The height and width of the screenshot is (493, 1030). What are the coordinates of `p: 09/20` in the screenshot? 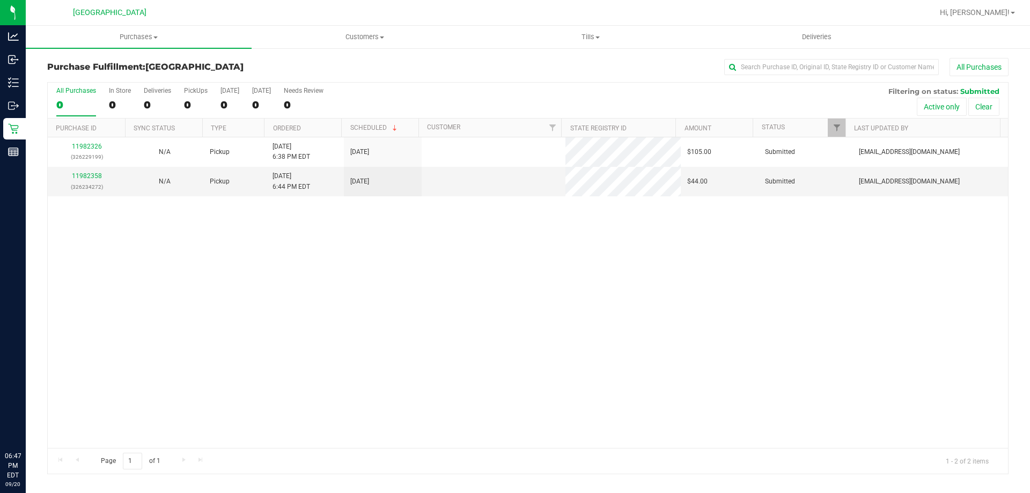 It's located at (13, 484).